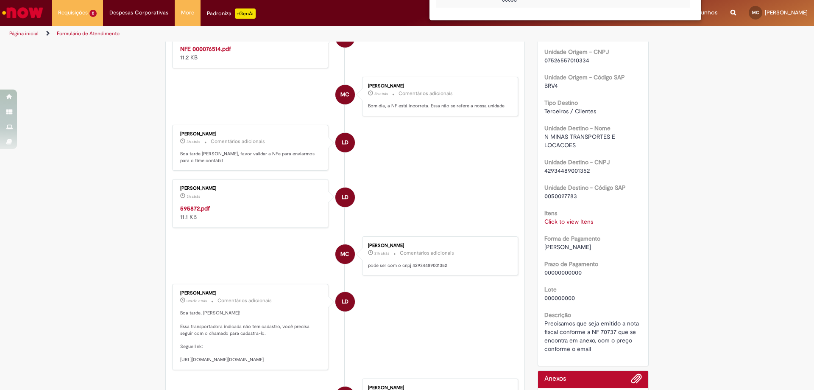 Image resolution: width=814 pixels, height=390 pixels. I want to click on a: Formulário de Atendimento, so click(88, 33).